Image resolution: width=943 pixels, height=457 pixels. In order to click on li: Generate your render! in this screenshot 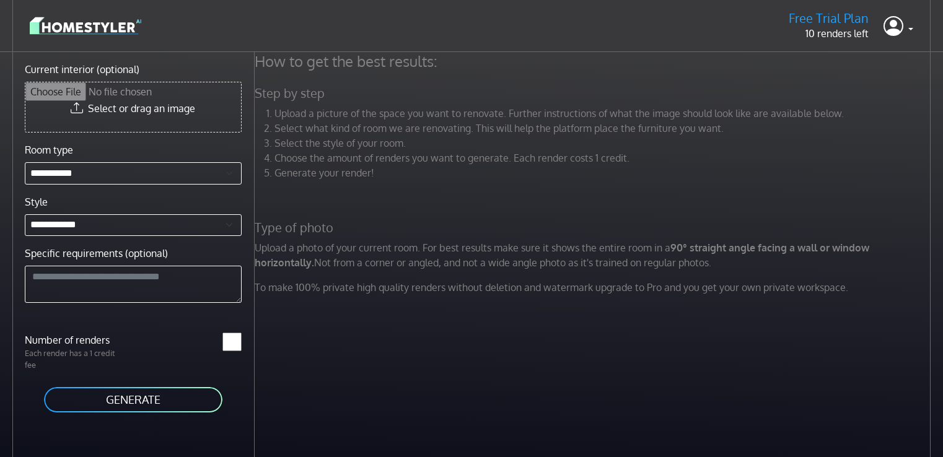, I will do `click(604, 173)`.